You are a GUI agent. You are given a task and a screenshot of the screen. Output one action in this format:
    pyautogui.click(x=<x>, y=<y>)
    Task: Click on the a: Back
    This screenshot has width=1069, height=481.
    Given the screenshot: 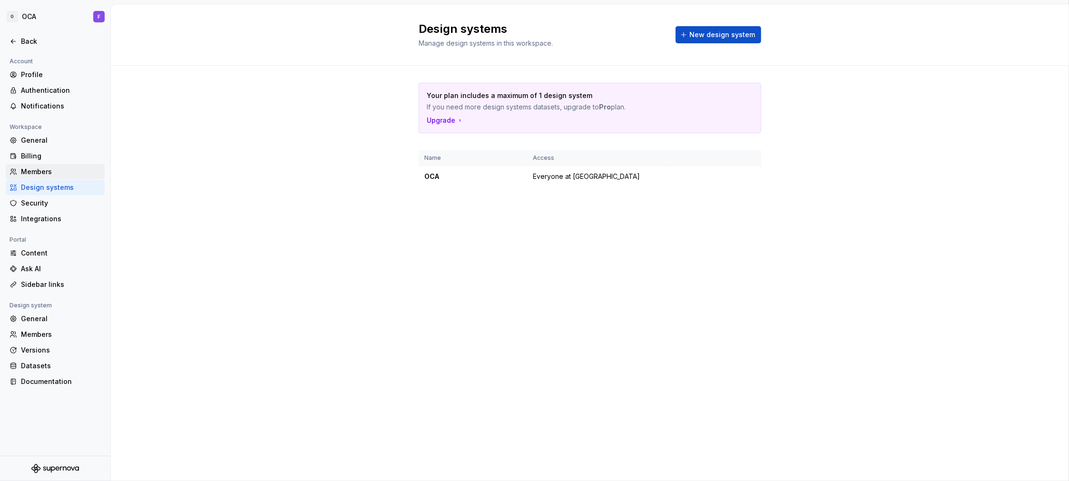 What is the action you would take?
    pyautogui.click(x=55, y=41)
    